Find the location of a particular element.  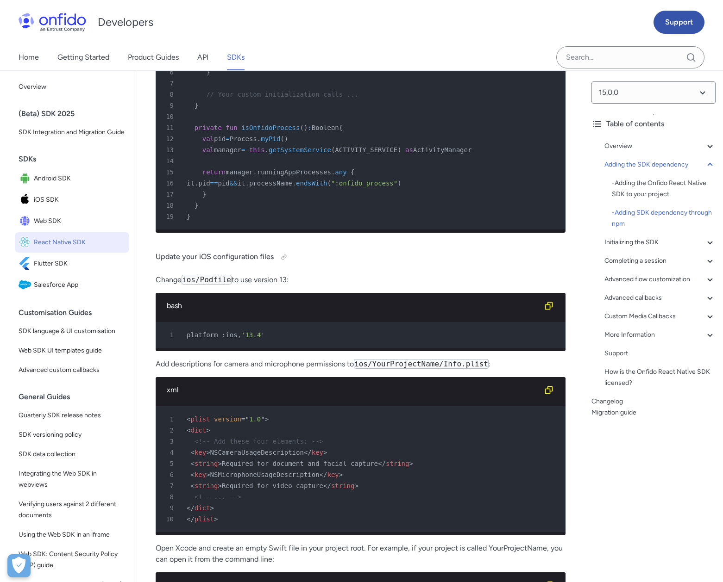

span: isOnfidoProcess is located at coordinates (270, 128).